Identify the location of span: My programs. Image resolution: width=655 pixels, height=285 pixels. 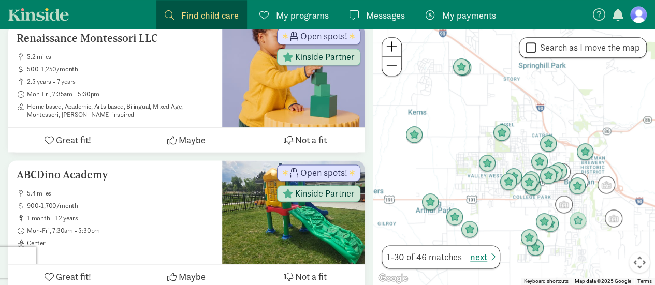
(302, 15).